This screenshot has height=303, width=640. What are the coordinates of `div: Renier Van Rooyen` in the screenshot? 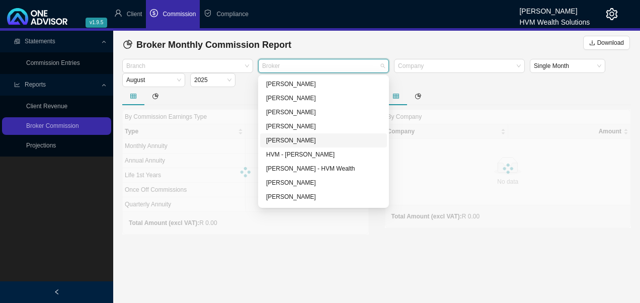 It's located at (323, 211).